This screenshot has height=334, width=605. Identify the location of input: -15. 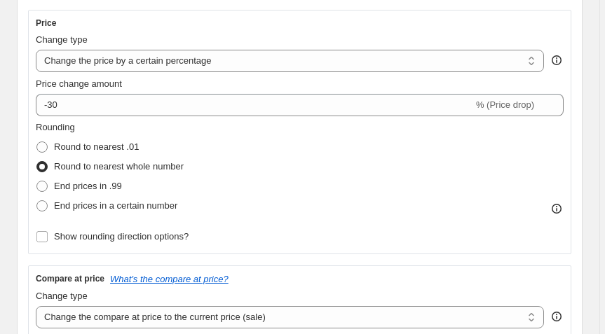
(254, 105).